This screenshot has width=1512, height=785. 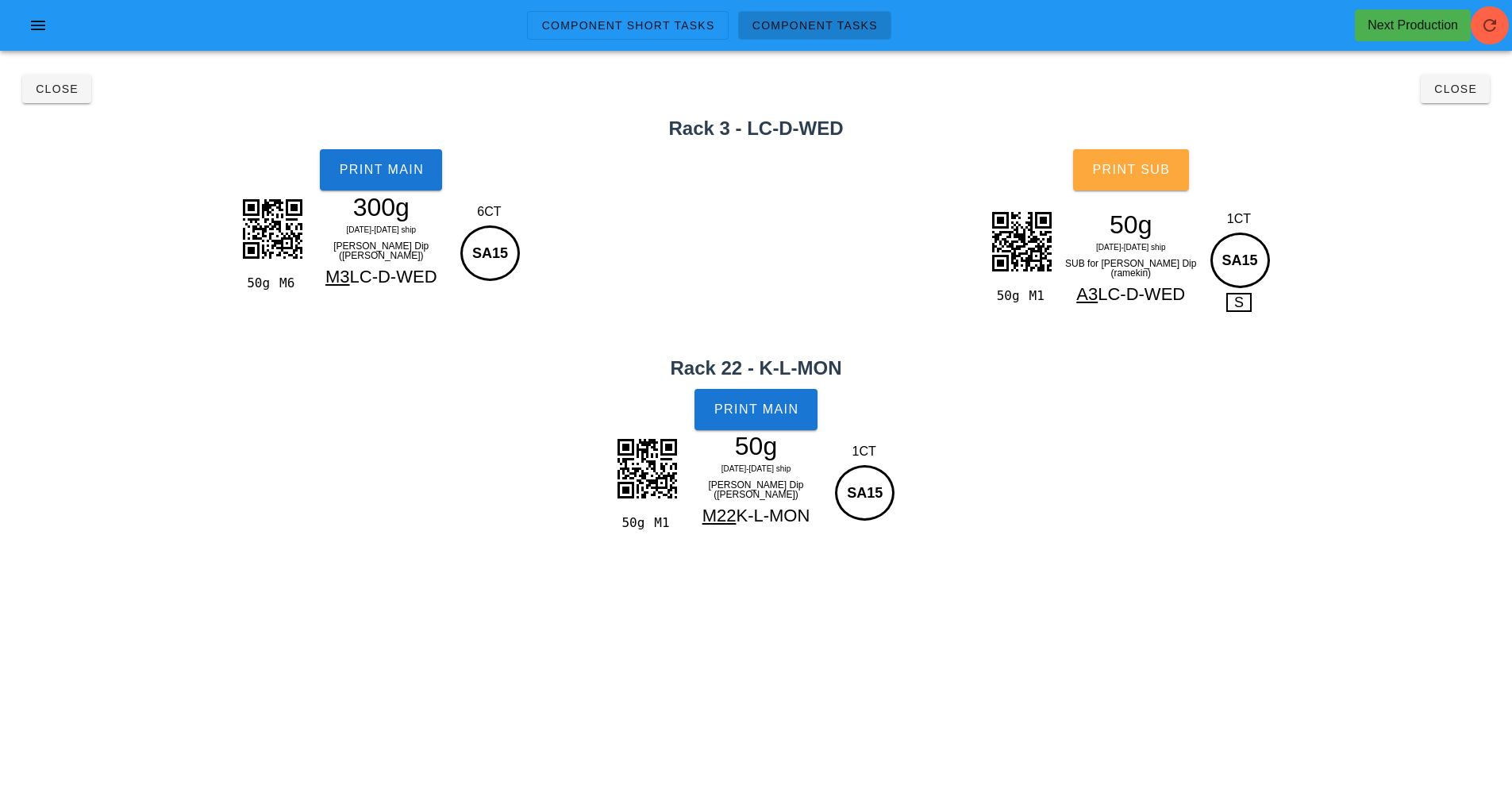 What do you see at coordinates (647, 468) in the screenshot?
I see `img: gJIeJ1SdfYS4BvHXvVDJ7eaCrE+LMAR7NV6VAnLpLZ5C6LDCu3VAgBIIT8THtrUw8h72Crzf4jCCFSQ6Y74of0K6fHhhDxlxx...` at bounding box center [647, 468].